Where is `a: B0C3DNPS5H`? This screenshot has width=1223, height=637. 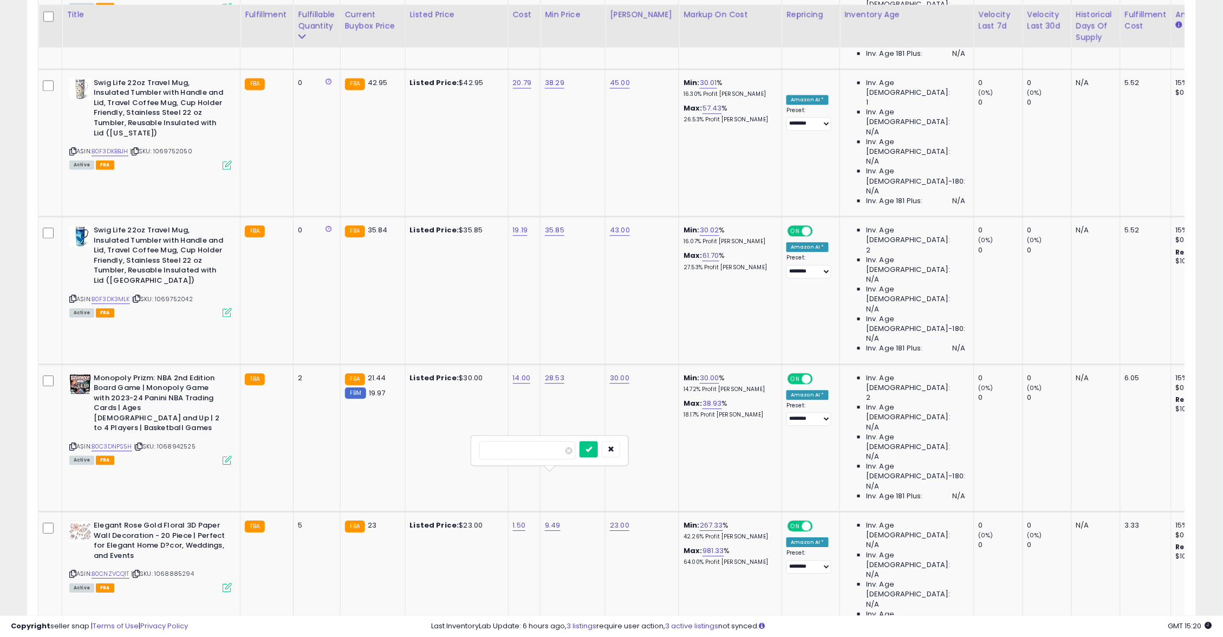 a: B0C3DNPS5H is located at coordinates (112, 446).